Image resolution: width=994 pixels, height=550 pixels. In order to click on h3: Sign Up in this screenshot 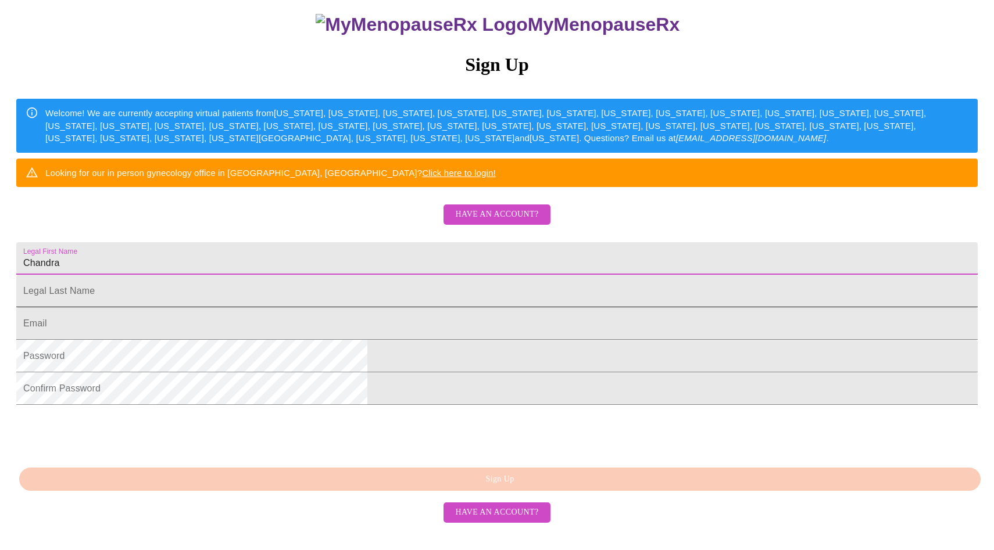, I will do `click(497, 65)`.